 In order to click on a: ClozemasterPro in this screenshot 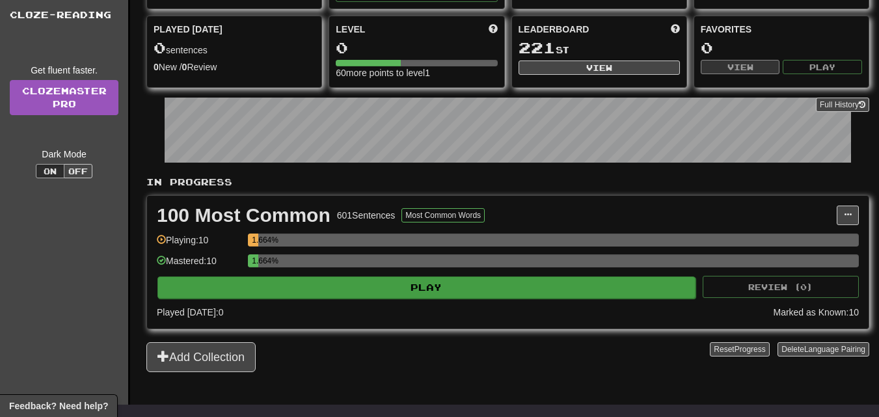, I will do `click(64, 98)`.